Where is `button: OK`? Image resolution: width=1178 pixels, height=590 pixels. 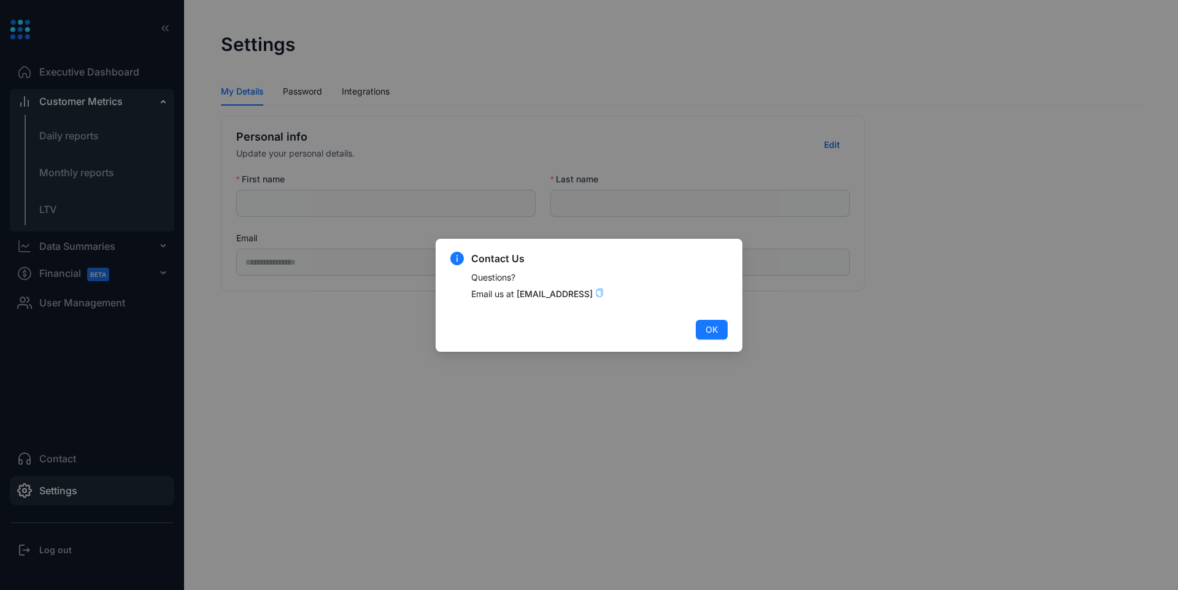 button: OK is located at coordinates (712, 329).